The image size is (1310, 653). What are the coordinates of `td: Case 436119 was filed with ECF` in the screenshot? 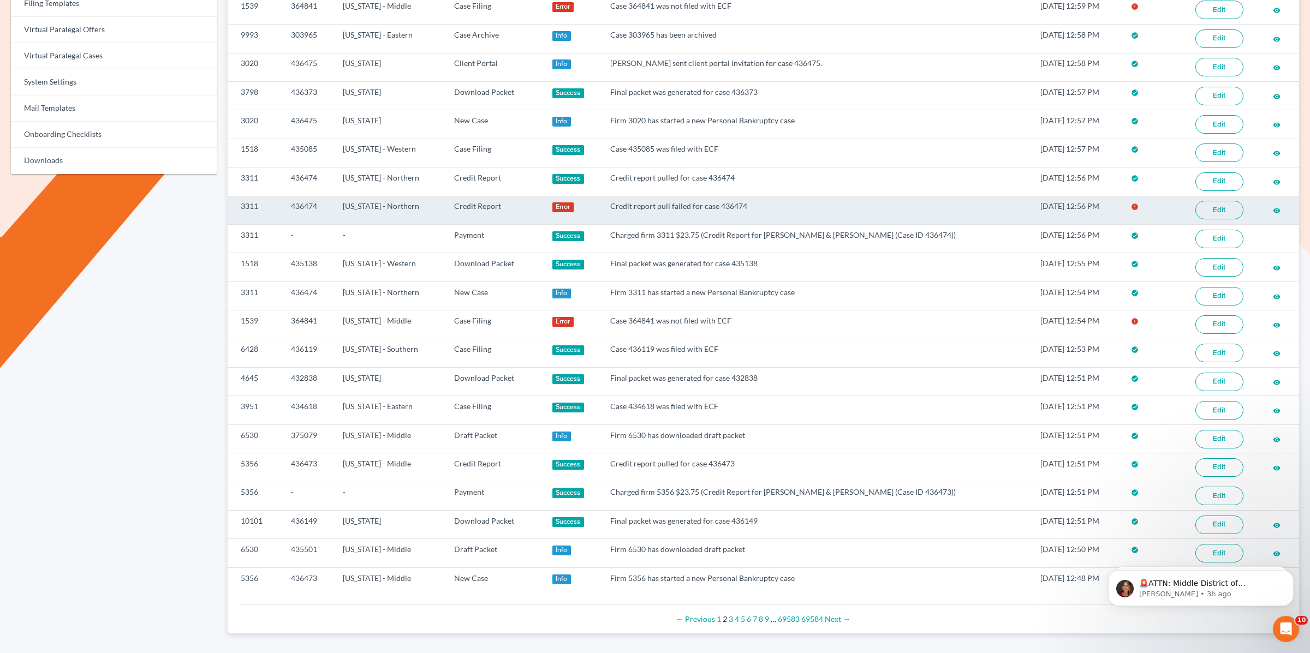 It's located at (816, 353).